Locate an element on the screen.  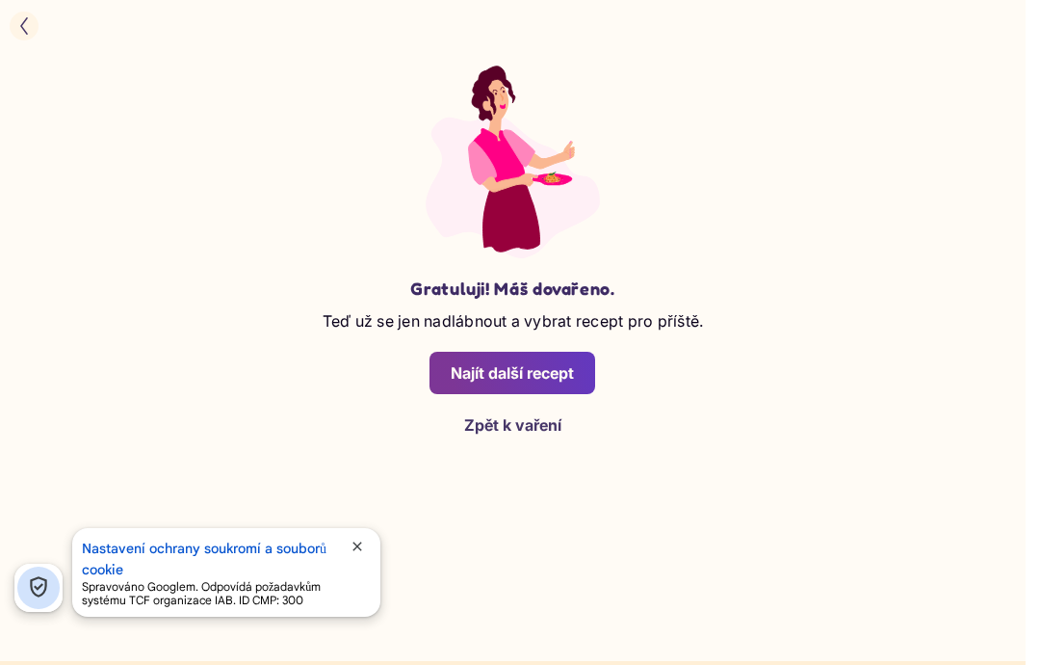
button: Zpět k vaření is located at coordinates (512, 425).